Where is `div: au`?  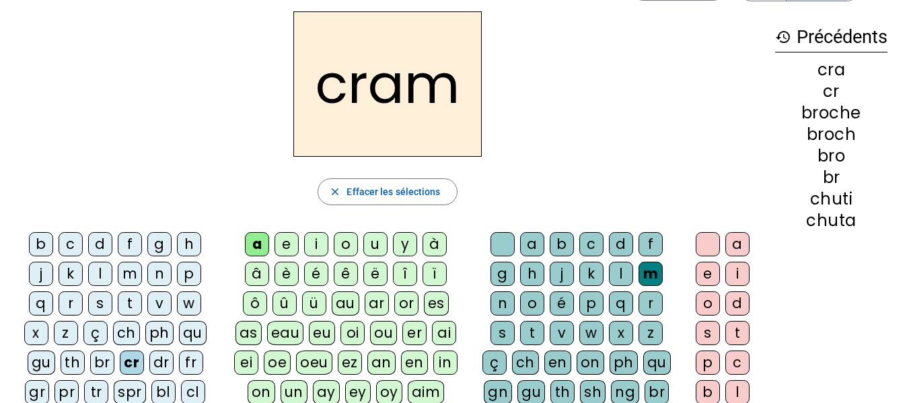
div: au is located at coordinates (345, 303).